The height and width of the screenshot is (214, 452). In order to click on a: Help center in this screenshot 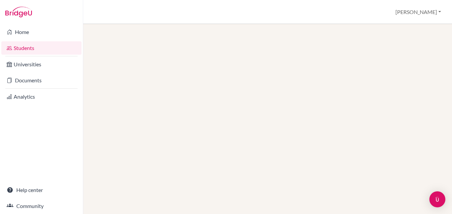, I will do `click(41, 190)`.